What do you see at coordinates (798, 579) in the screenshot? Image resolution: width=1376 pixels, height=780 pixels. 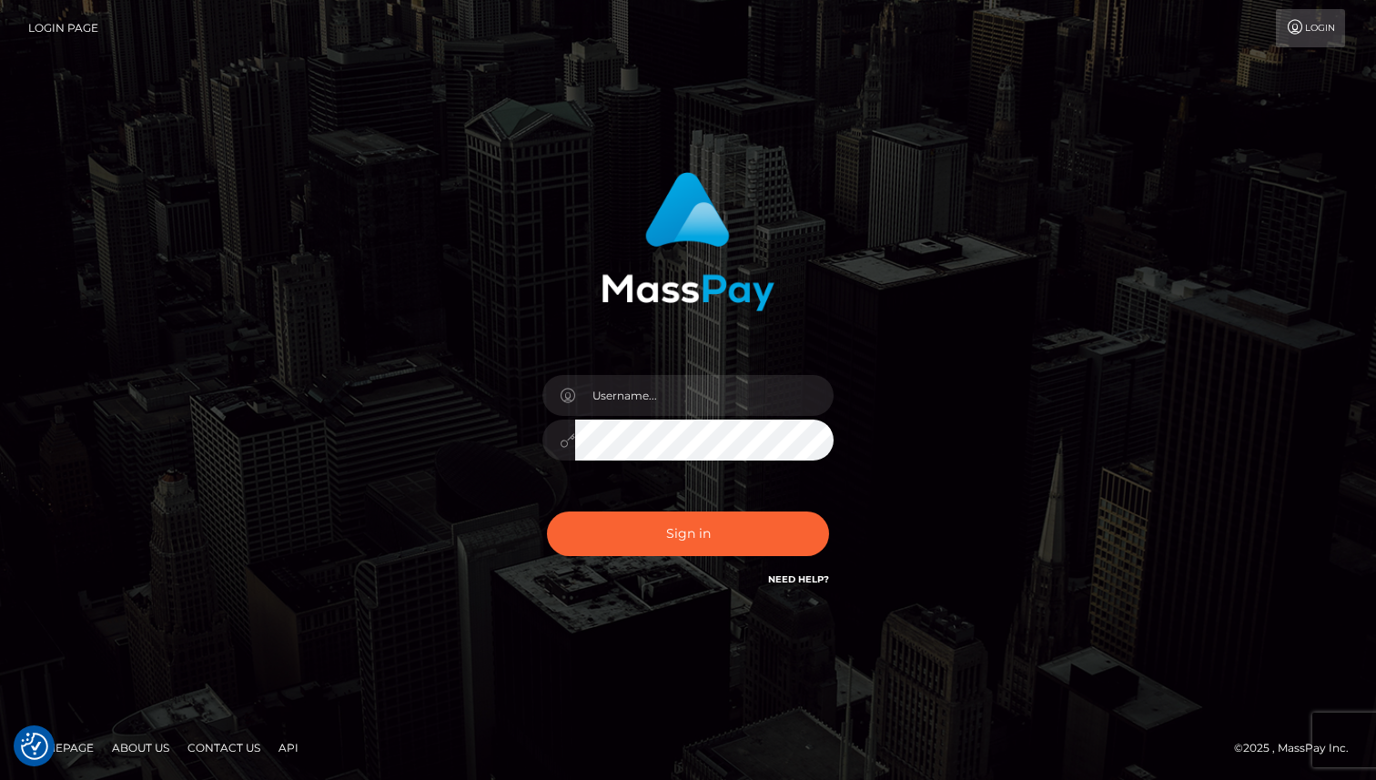 I see `a: Need Help?` at bounding box center [798, 579].